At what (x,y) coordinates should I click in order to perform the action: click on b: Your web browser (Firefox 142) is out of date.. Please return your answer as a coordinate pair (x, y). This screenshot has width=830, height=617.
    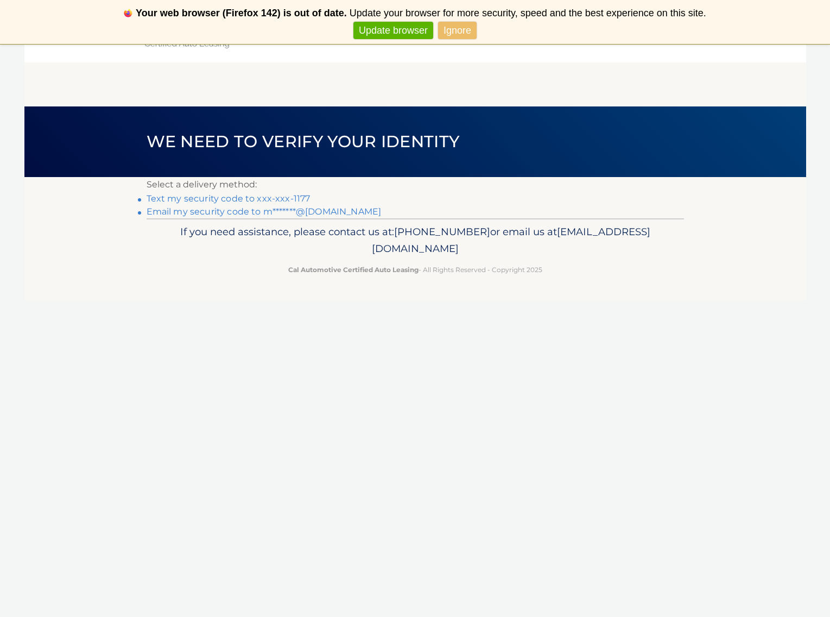
    Looking at the image, I should click on (241, 13).